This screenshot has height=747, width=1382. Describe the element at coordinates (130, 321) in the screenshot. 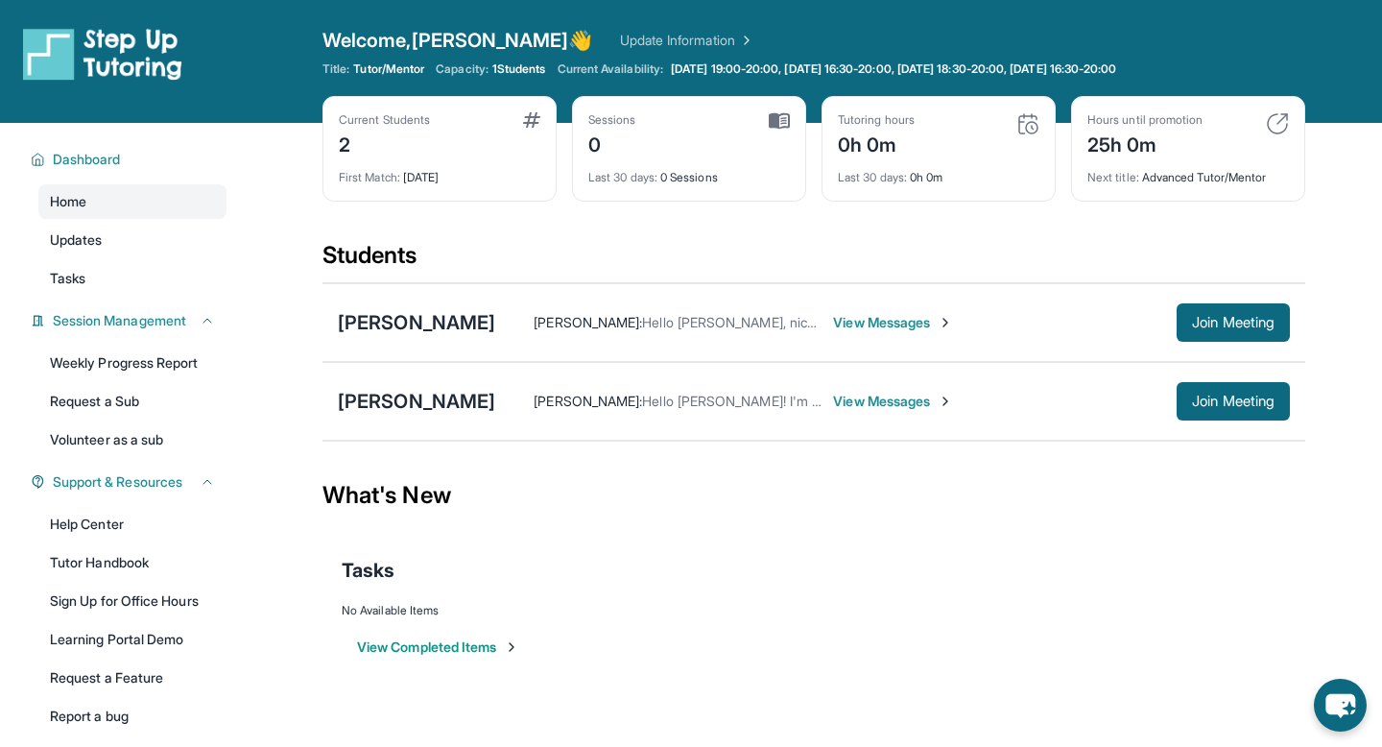

I see `button: Session Management` at that location.